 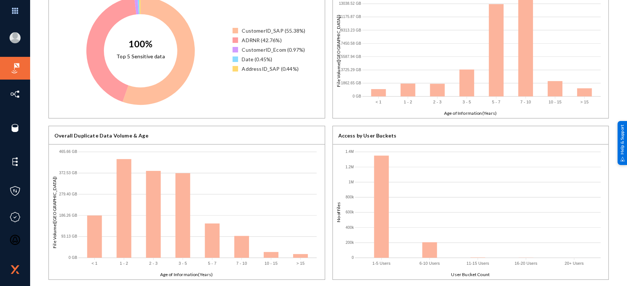 What do you see at coordinates (141, 43) in the screenshot?
I see `text: 100%` at bounding box center [141, 43].